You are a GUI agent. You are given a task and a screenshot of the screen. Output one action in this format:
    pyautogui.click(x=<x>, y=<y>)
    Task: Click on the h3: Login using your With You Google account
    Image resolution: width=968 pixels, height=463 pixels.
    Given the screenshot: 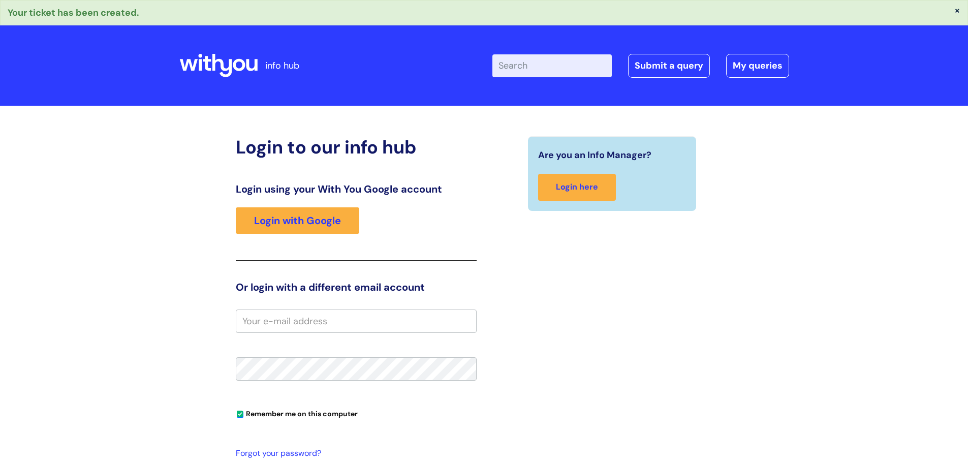 What is the action you would take?
    pyautogui.click(x=356, y=189)
    